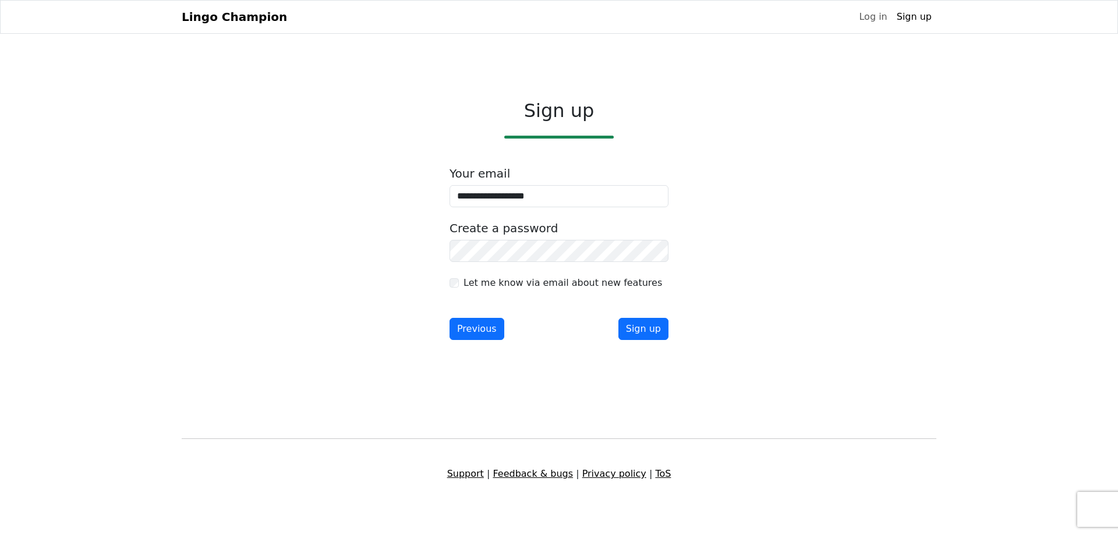 The width and height of the screenshot is (1118, 535). What do you see at coordinates (643, 329) in the screenshot?
I see `button: Sign up` at bounding box center [643, 329].